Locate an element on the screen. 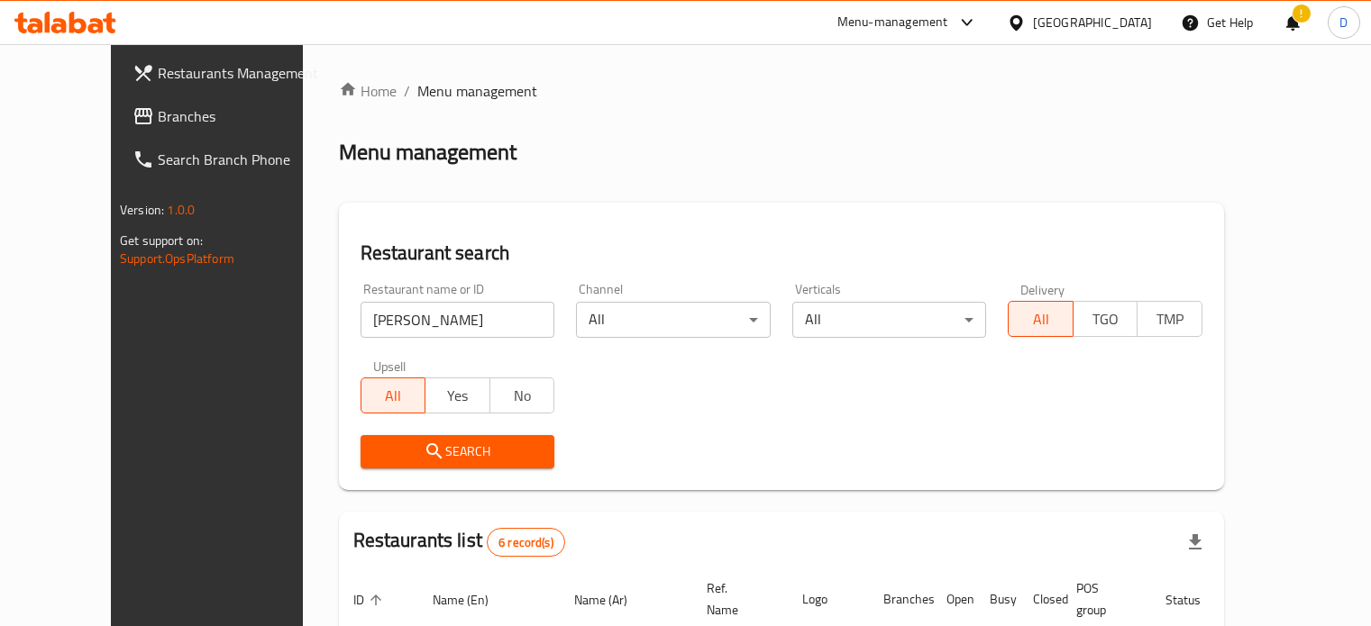 The image size is (1371, 626). button: TMP is located at coordinates (1169, 319).